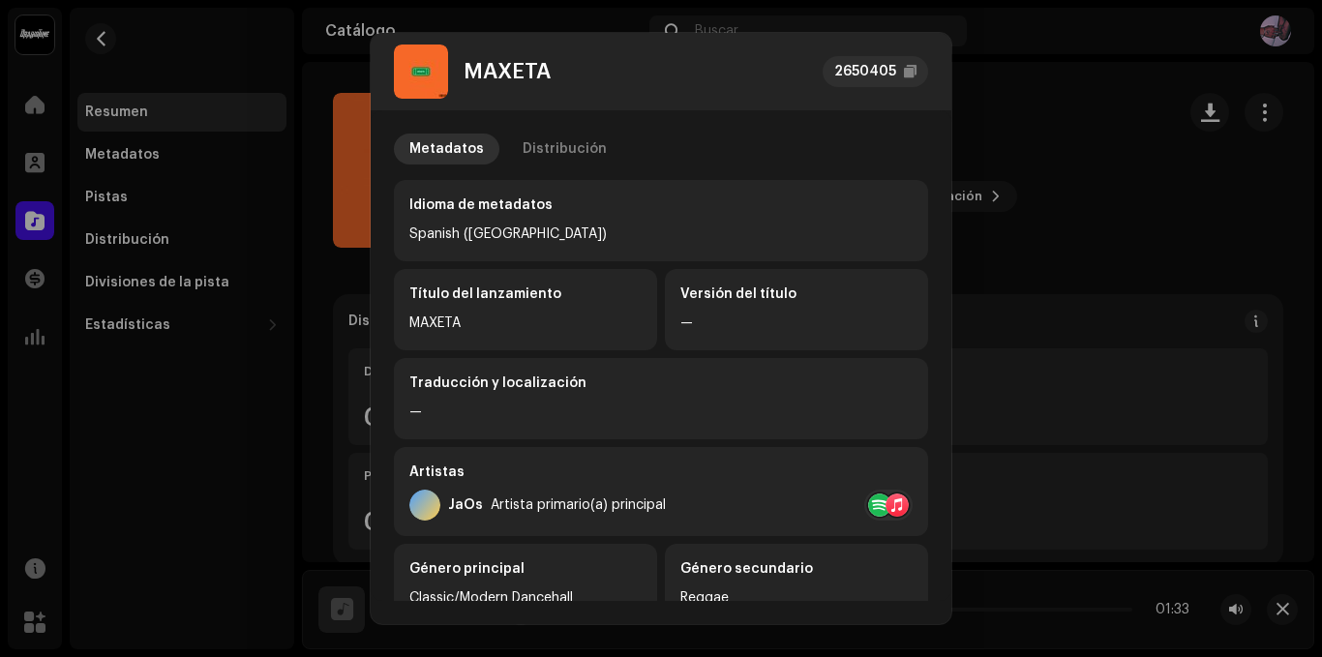 This screenshot has height=657, width=1322. Describe the element at coordinates (526, 598) in the screenshot. I see `div: Classic/Modern Dancehall` at that location.